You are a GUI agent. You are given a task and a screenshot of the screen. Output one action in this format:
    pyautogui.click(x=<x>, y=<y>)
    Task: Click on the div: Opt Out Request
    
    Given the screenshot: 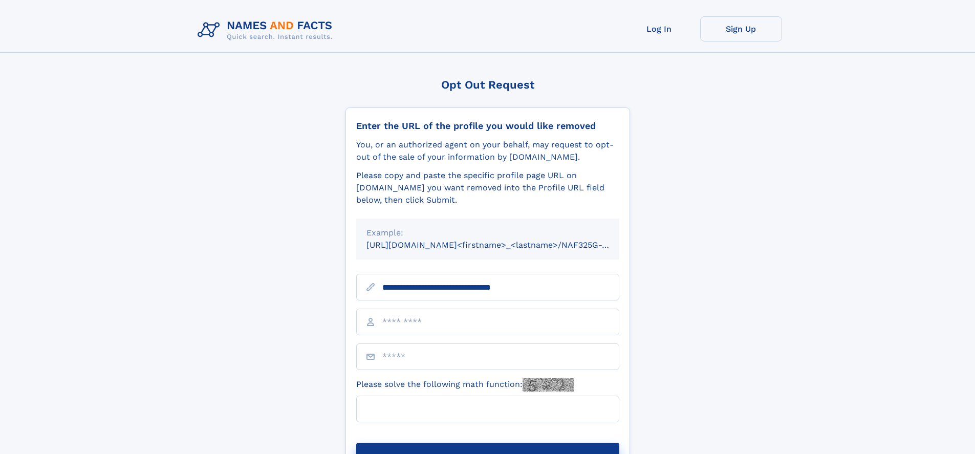 What is the action you would take?
    pyautogui.click(x=488, y=84)
    